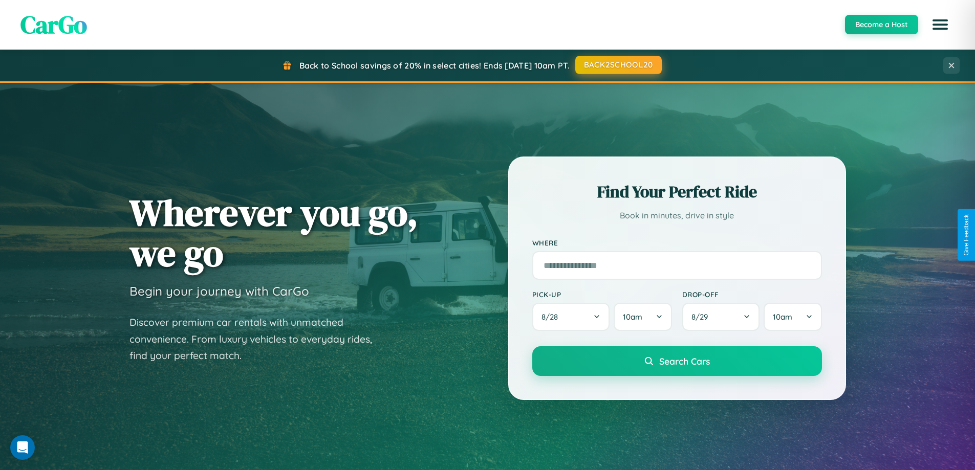 Image resolution: width=975 pixels, height=470 pixels. Describe the element at coordinates (602, 294) in the screenshot. I see `label: Pick-up` at that location.